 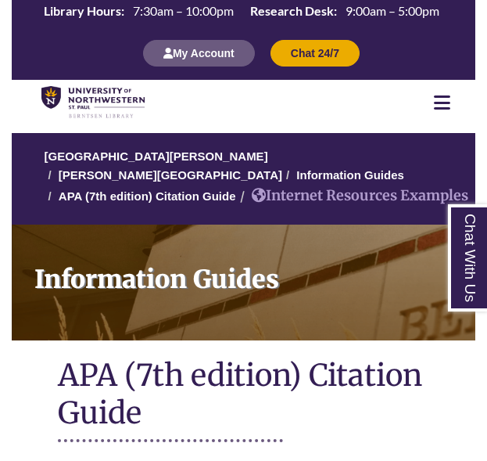 What do you see at coordinates (183, 10) in the screenshot?
I see `span: 7:30am – 10:00pm` at bounding box center [183, 10].